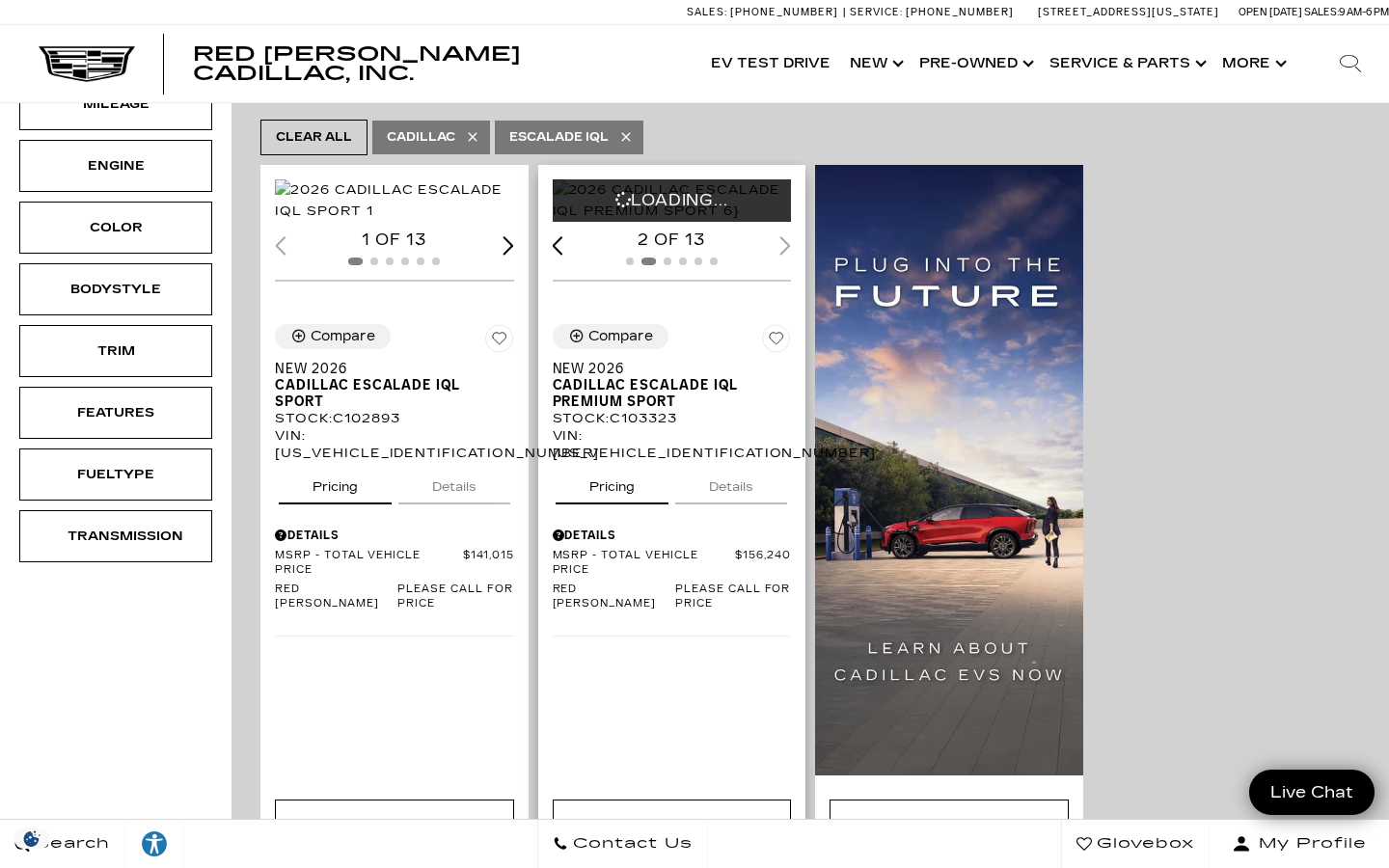  What do you see at coordinates (154, 844) in the screenshot?
I see `a: Explore your accessibility options` at bounding box center [154, 844].